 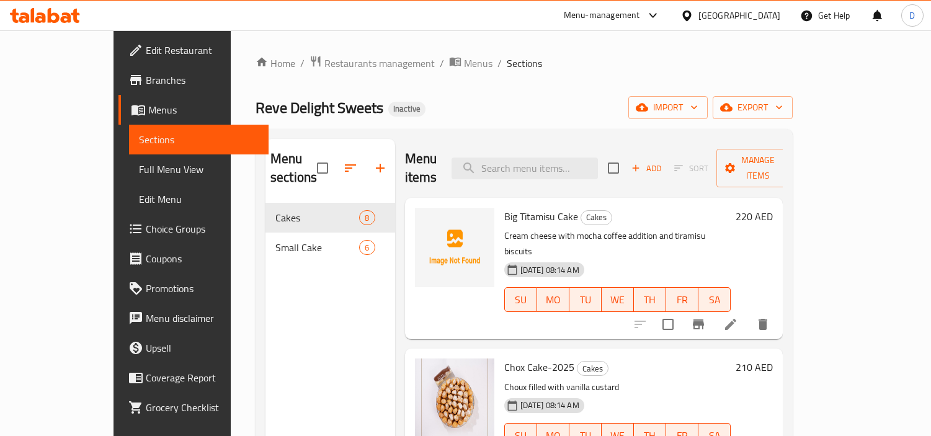 I want to click on p: Choux filled with vanilla custard, so click(x=618, y=387).